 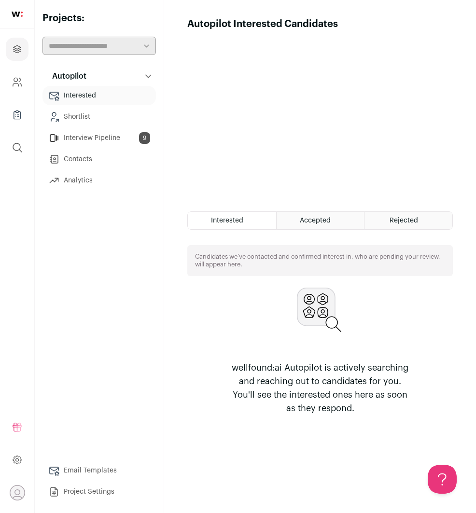 I want to click on a: Accepted, so click(x=320, y=221).